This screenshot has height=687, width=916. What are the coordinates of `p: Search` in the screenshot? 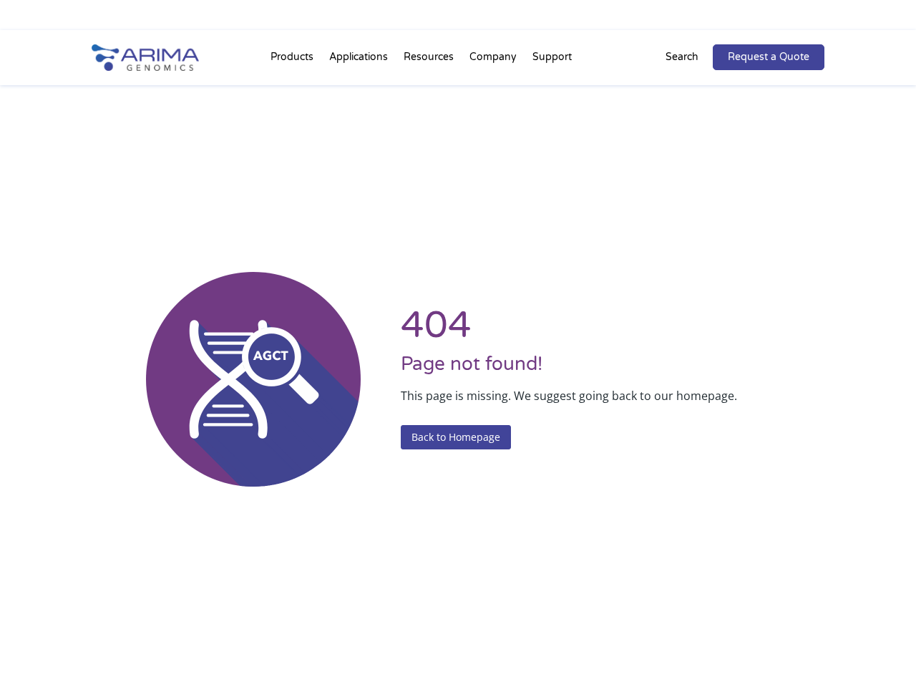 It's located at (682, 57).